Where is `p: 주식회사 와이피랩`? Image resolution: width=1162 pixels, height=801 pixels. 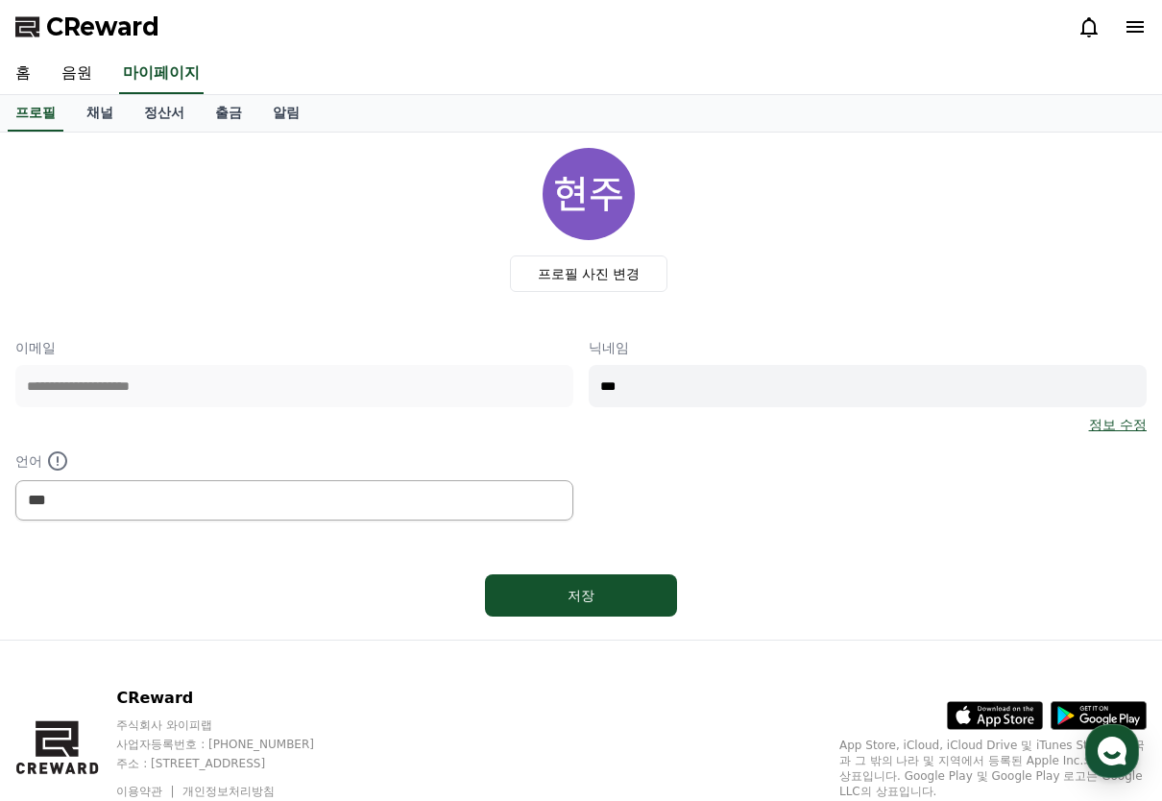 p: 주식회사 와이피랩 is located at coordinates (233, 725).